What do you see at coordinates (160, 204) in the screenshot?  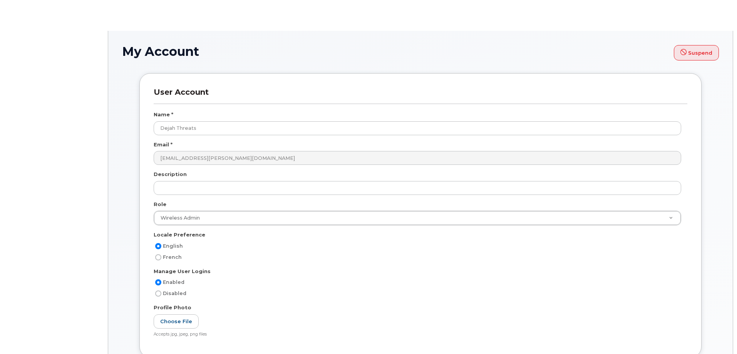 I see `label: Role` at bounding box center [160, 204].